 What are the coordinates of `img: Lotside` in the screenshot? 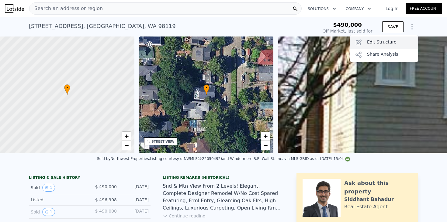 It's located at (14, 9).